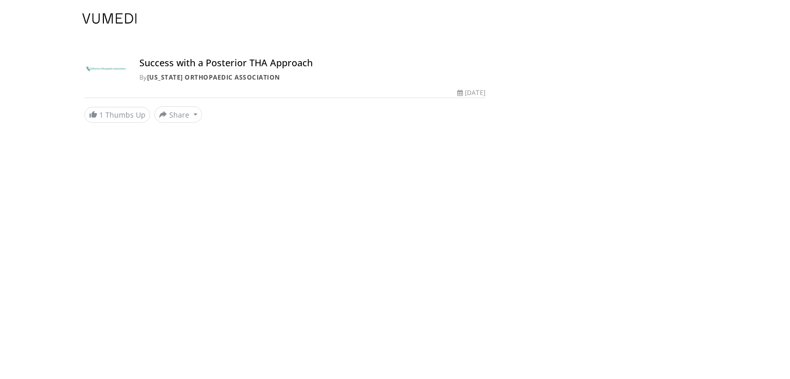 Image resolution: width=790 pixels, height=379 pixels. What do you see at coordinates (312, 63) in the screenshot?
I see `h4: Success with a Posterior THA Approach` at bounding box center [312, 63].